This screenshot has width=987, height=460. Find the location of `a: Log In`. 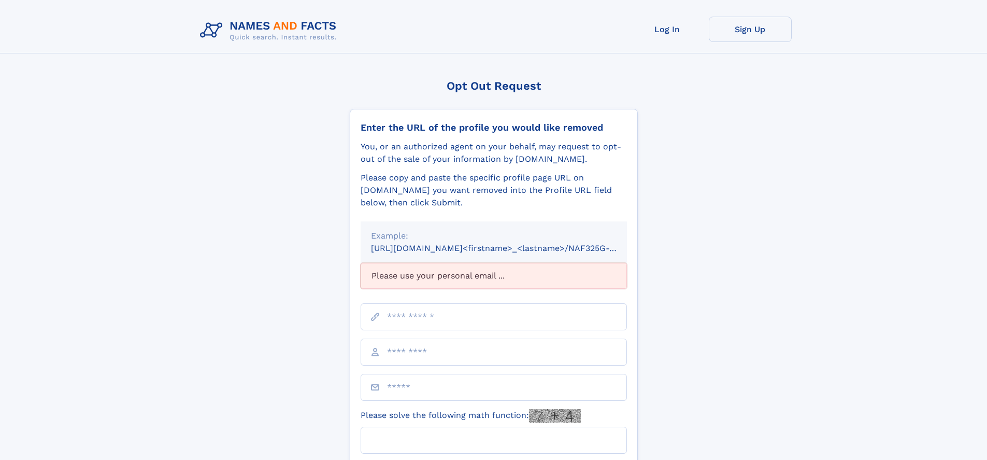

a: Log In is located at coordinates (667, 29).